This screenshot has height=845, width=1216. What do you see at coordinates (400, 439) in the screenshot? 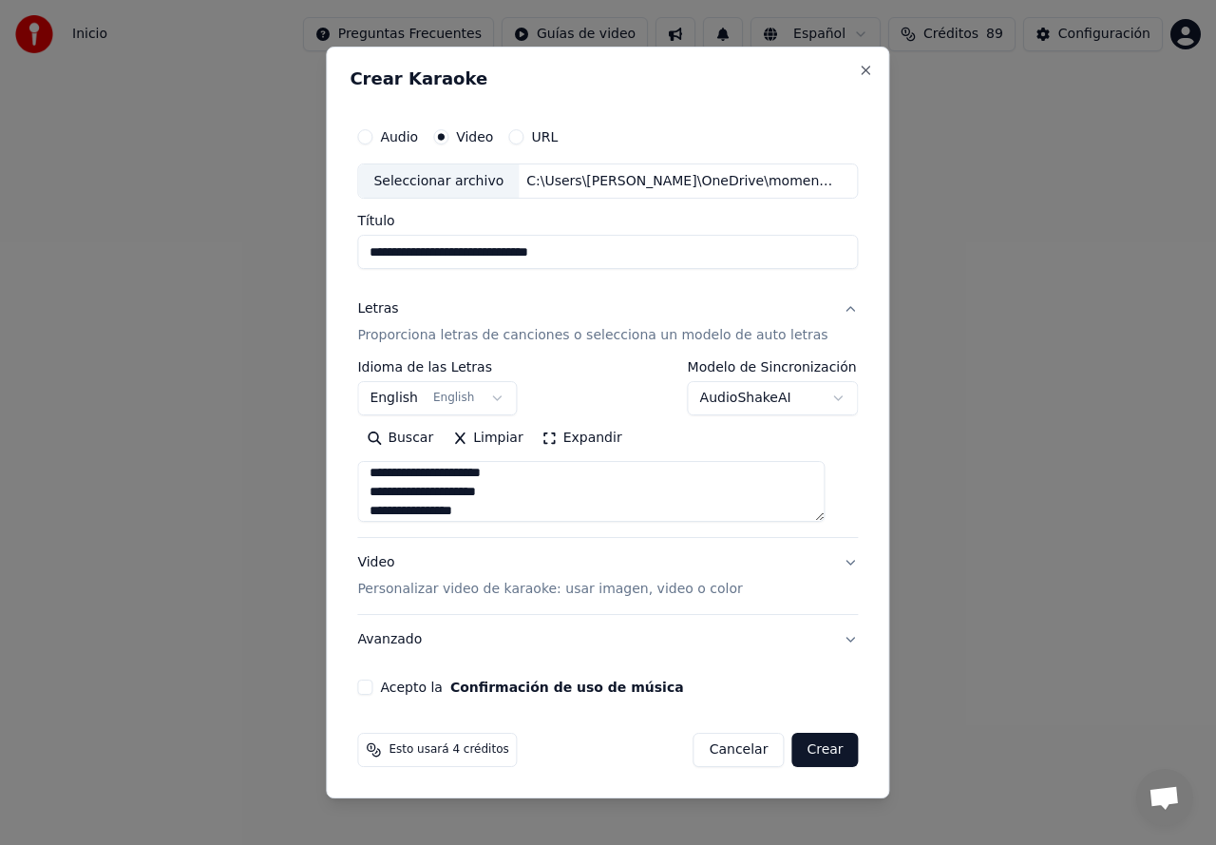
I see `button: Buscar` at bounding box center [400, 439].